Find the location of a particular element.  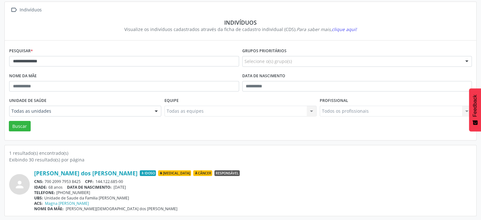

button: Feedback - Mostrar pesquisa is located at coordinates (475, 110).